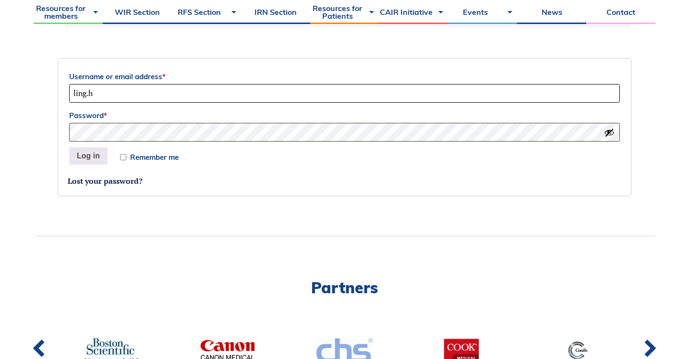  I want to click on span: Remember me, so click(154, 157).